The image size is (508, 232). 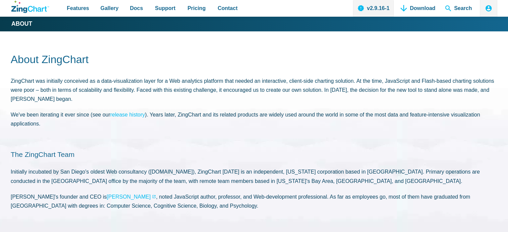 I want to click on span: Pricing, so click(x=197, y=8).